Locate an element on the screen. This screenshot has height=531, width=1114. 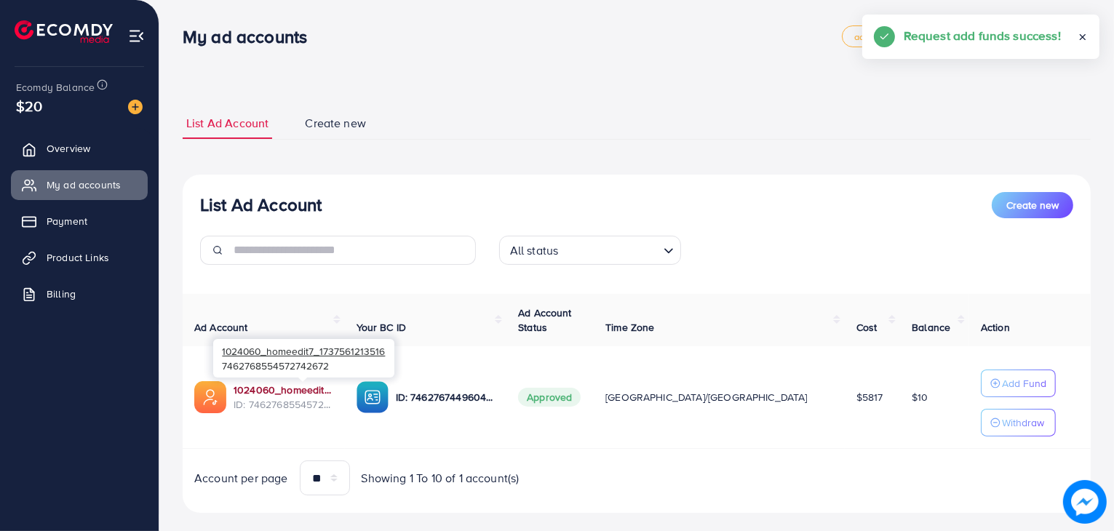
img: ic-ads-acc.e4c84228.svg is located at coordinates (210, 397).